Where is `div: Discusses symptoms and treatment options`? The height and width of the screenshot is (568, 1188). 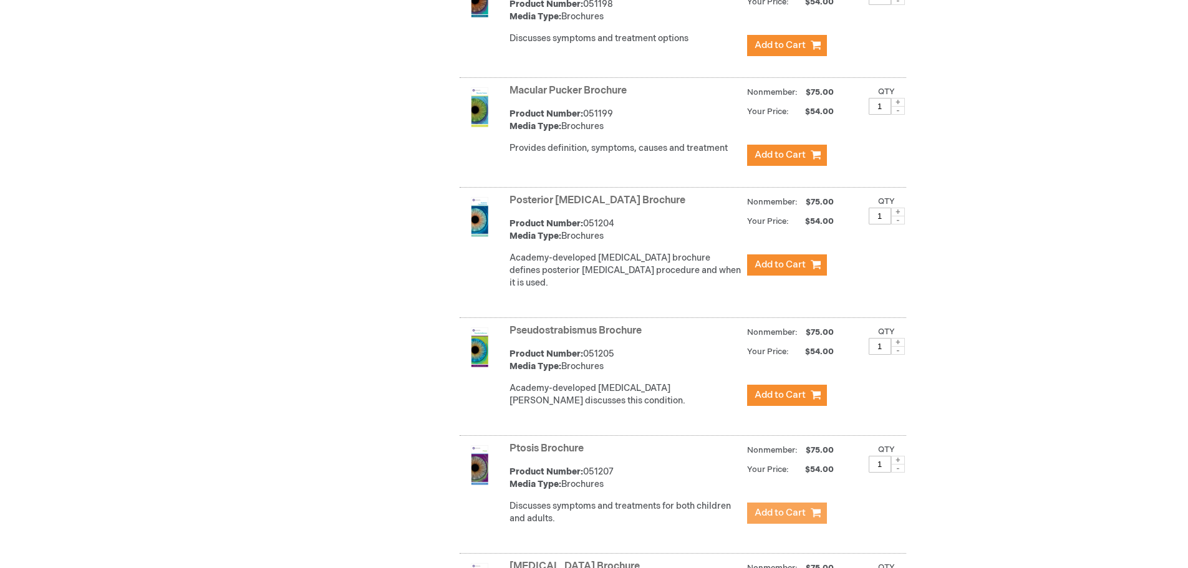 div: Discusses symptoms and treatment options is located at coordinates (625, 39).